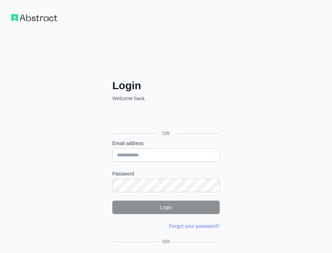 The image size is (332, 253). I want to click on label: Password, so click(166, 173).